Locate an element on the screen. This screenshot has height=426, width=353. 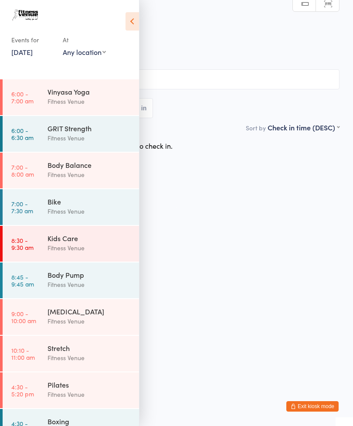
a: 7:00 -8:00 amBody BalanceFitness Venue is located at coordinates (71, 170).